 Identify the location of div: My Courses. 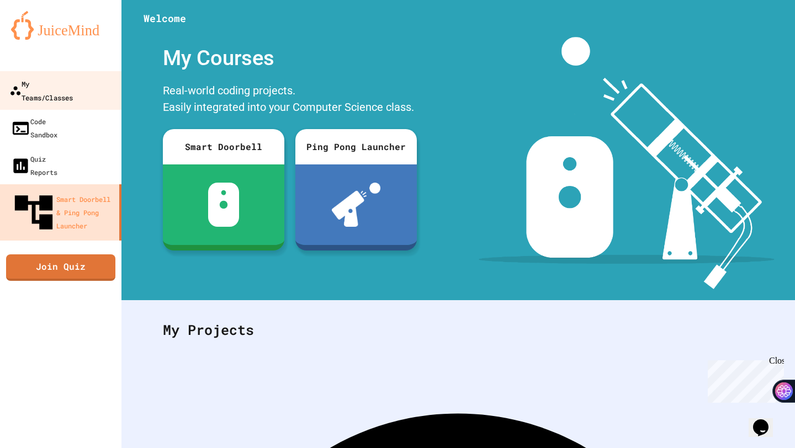
(290, 58).